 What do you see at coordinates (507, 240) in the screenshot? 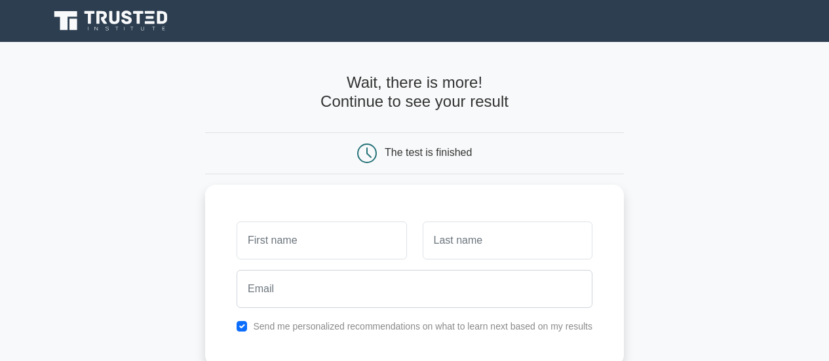
I see `input: Last name` at bounding box center [507, 240].